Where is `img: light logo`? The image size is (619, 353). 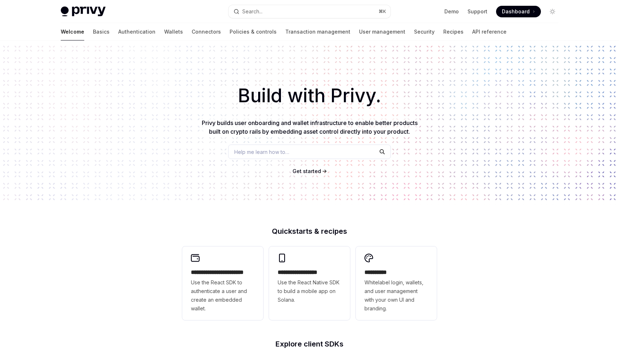
img: light logo is located at coordinates (83, 12).